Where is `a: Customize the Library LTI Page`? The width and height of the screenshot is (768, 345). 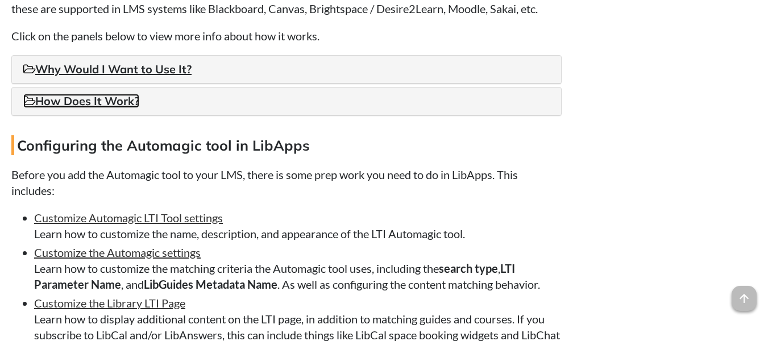 a: Customize the Library LTI Page is located at coordinates (110, 303).